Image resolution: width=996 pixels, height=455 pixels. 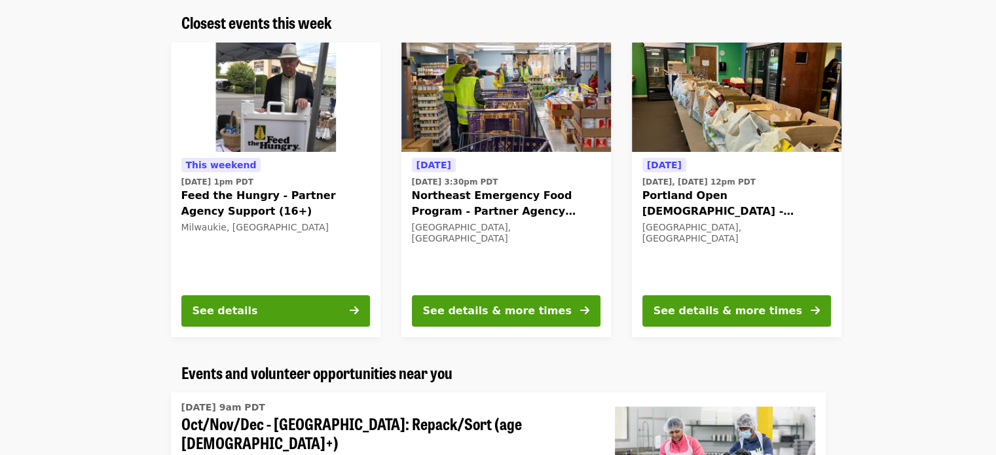 What do you see at coordinates (221, 165) in the screenshot?
I see `span: This weekend` at bounding box center [221, 165].